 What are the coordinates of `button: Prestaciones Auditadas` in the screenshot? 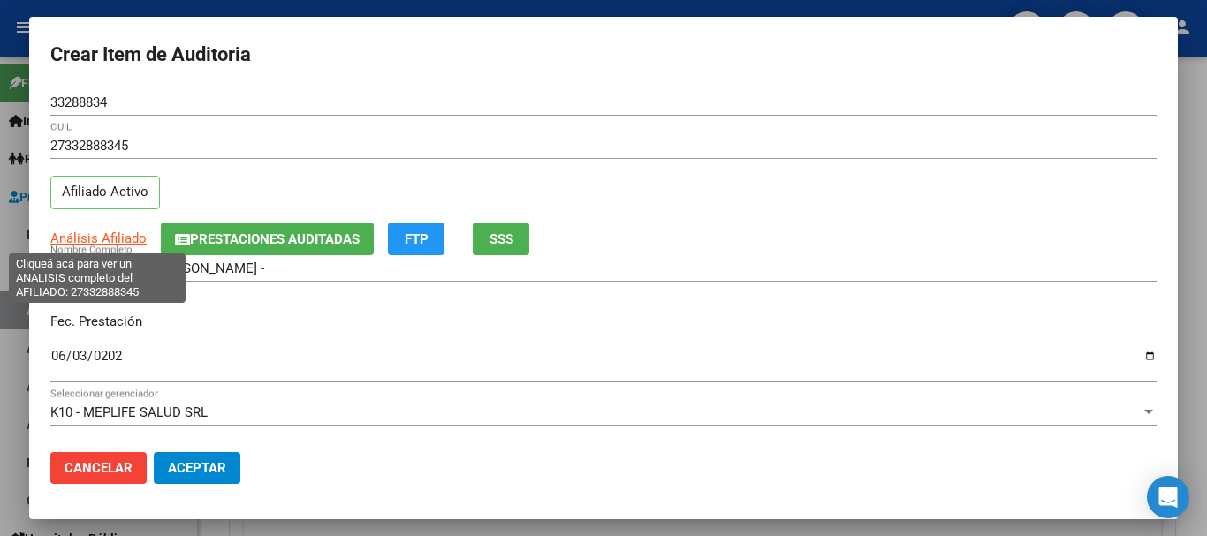 It's located at (267, 238).